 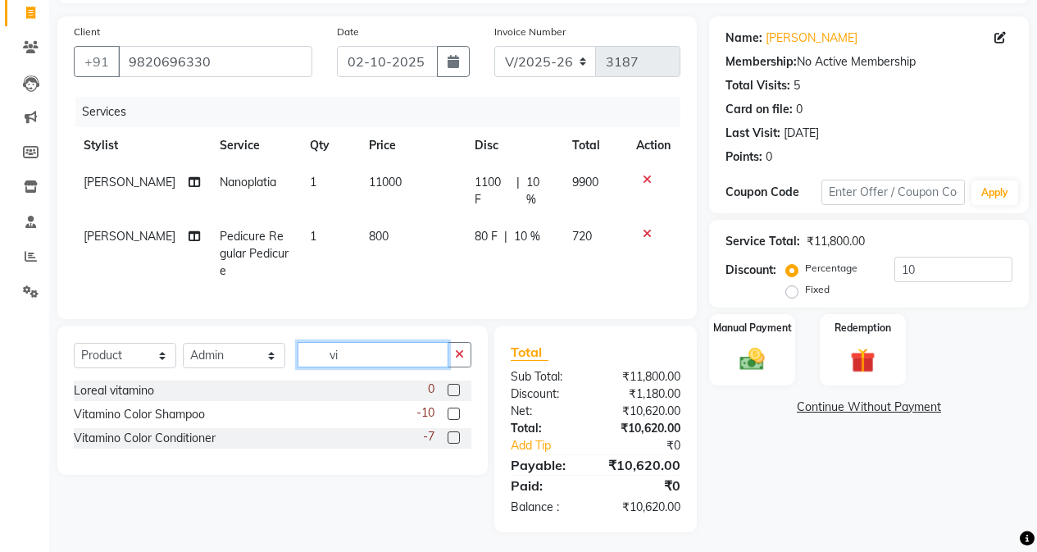 What do you see at coordinates (431, 389) in the screenshot?
I see `span: 0` at bounding box center [431, 389].